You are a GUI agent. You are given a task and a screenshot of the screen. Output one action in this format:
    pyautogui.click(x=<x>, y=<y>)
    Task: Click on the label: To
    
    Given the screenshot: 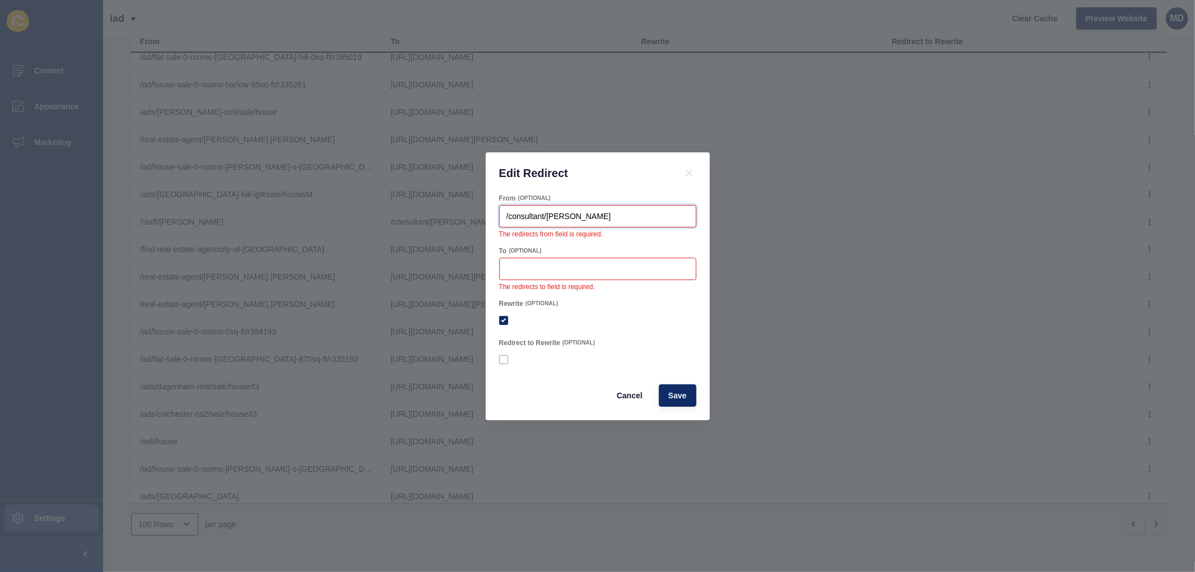 What is the action you would take?
    pyautogui.click(x=503, y=251)
    